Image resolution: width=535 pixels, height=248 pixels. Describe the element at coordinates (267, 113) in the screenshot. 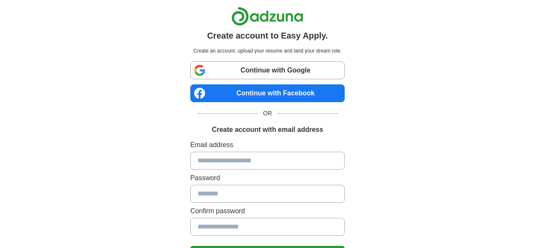

I see `span: OR` at that location.